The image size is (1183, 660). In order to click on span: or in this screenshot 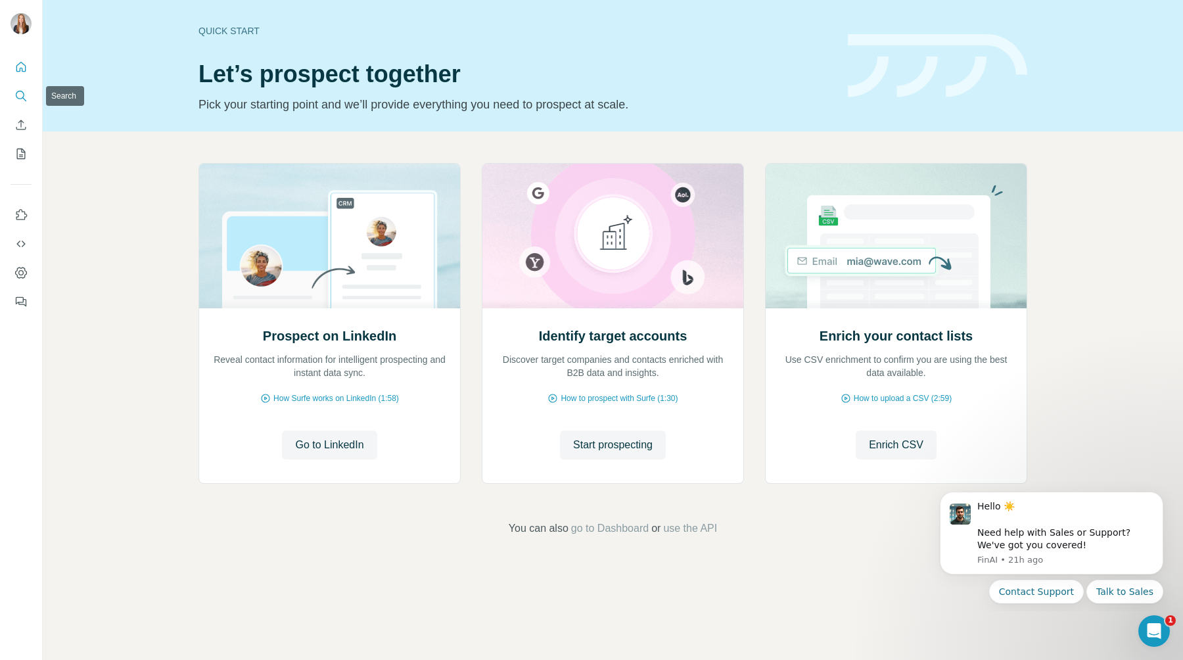, I will do `click(656, 529)`.